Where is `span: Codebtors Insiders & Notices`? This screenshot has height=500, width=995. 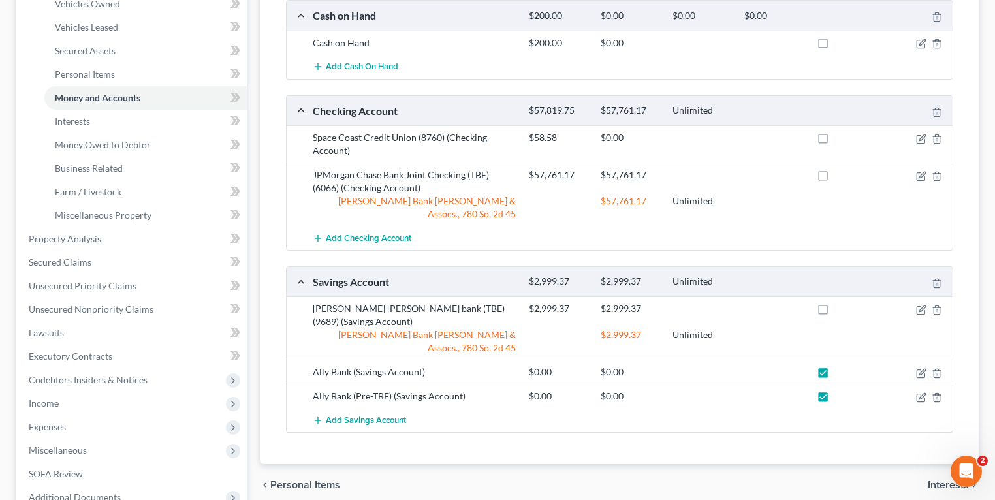 span: Codebtors Insiders & Notices is located at coordinates (88, 379).